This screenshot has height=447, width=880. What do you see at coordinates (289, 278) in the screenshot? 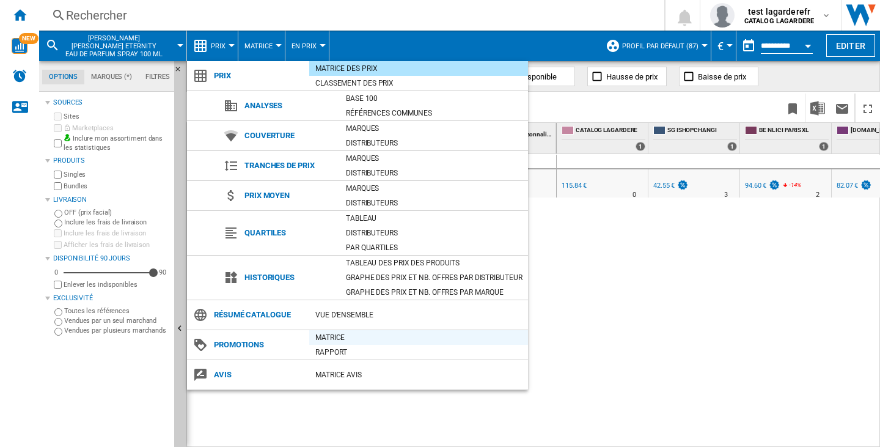
I see `span: Historiques` at bounding box center [289, 278].